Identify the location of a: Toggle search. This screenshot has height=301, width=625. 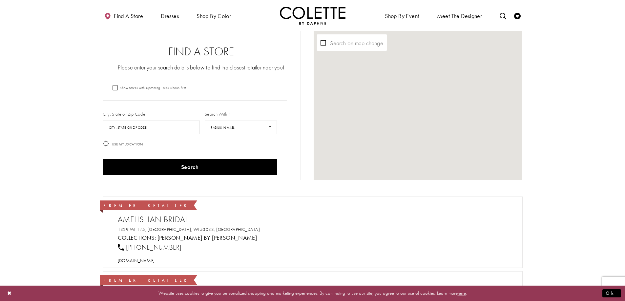
(503, 15).